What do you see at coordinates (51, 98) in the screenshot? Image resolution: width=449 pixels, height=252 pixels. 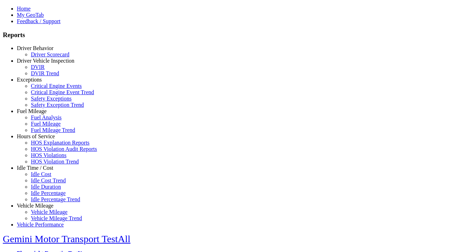 I see `a: Safety Exceptions` at bounding box center [51, 98].